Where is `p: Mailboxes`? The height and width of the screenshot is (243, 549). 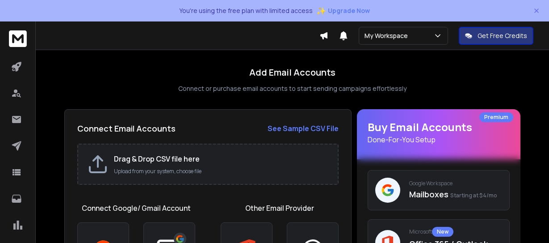
p: Mailboxes is located at coordinates (456, 194).